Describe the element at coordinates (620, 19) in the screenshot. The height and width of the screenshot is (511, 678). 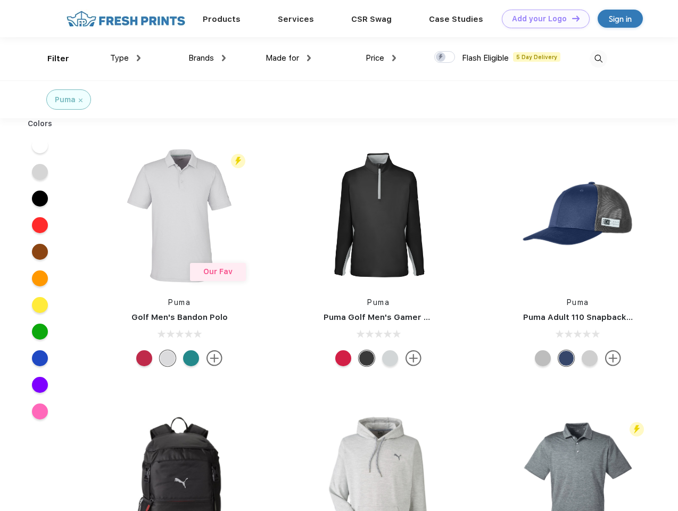
I see `div: Sign in` at that location.